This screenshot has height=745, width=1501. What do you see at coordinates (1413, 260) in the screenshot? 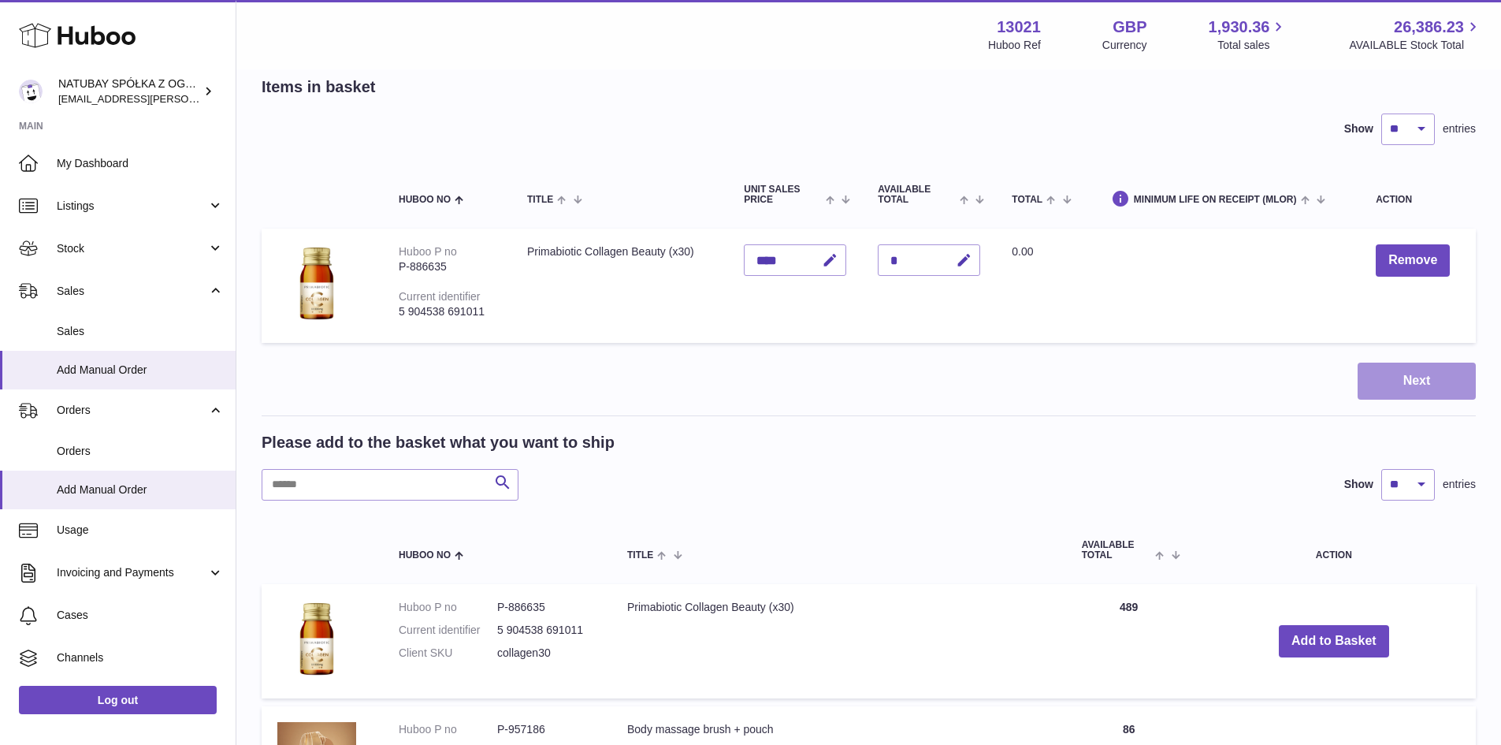
I see `button: Remove` at bounding box center [1413, 260].